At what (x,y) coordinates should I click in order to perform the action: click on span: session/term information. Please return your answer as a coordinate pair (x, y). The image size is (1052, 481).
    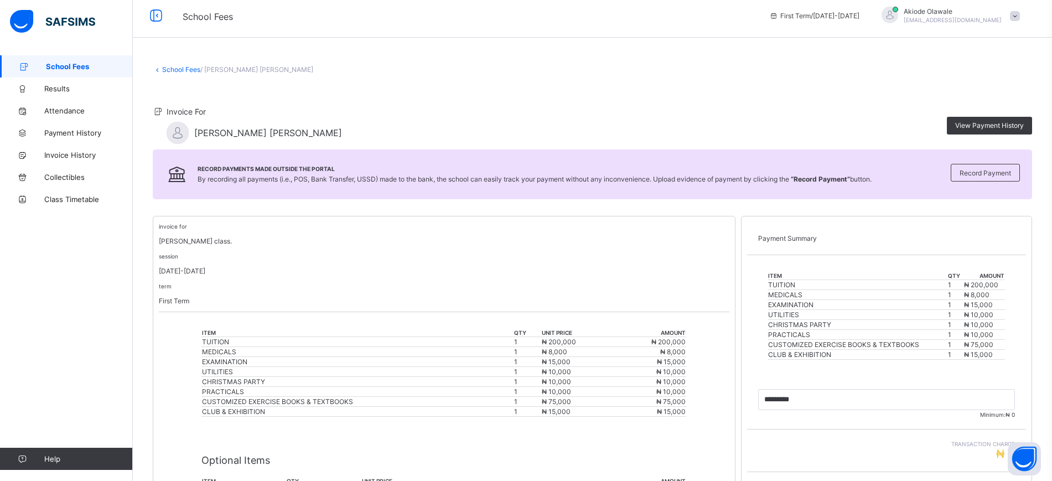
    Looking at the image, I should click on (814, 15).